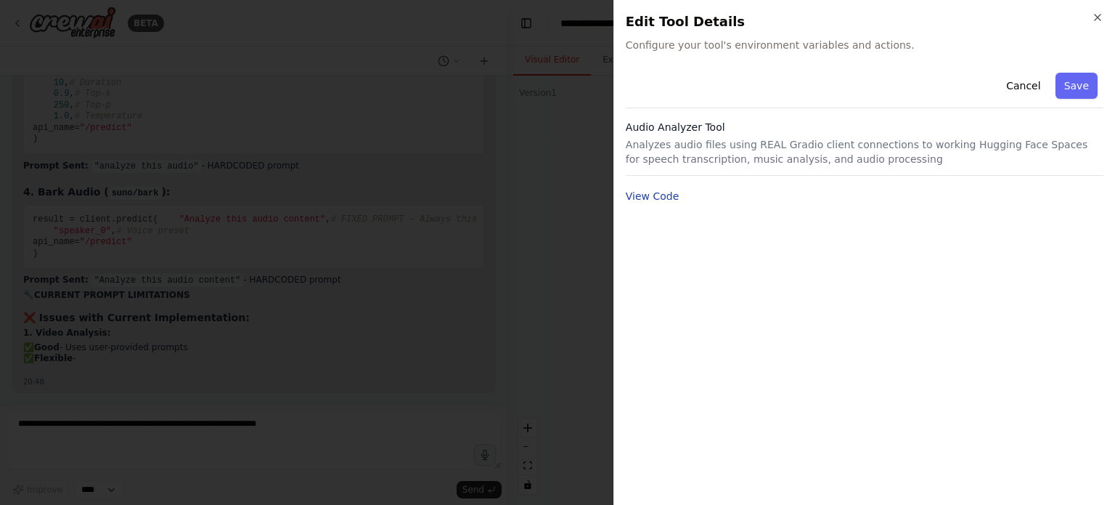 This screenshot has height=505, width=1115. I want to click on button: Save, so click(1077, 86).